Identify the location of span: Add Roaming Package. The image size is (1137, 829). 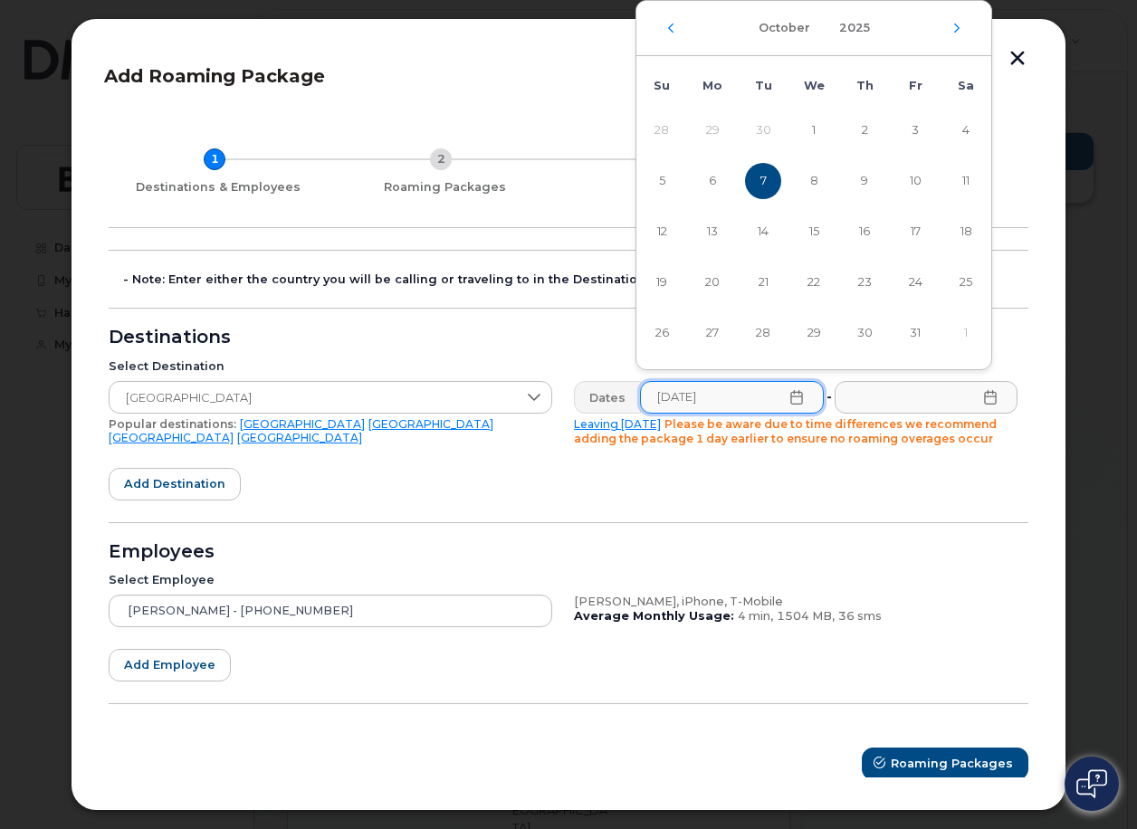
(215, 76).